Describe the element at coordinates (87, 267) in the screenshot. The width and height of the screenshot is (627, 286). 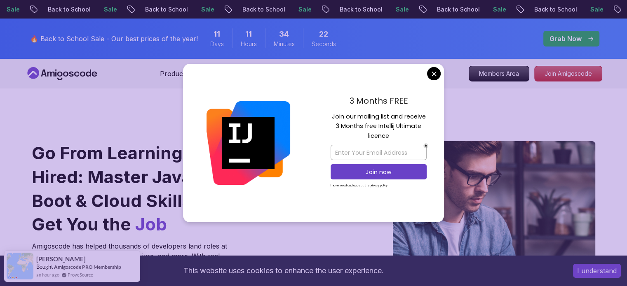
I see `a: Amigoscode PRO Membership` at that location.